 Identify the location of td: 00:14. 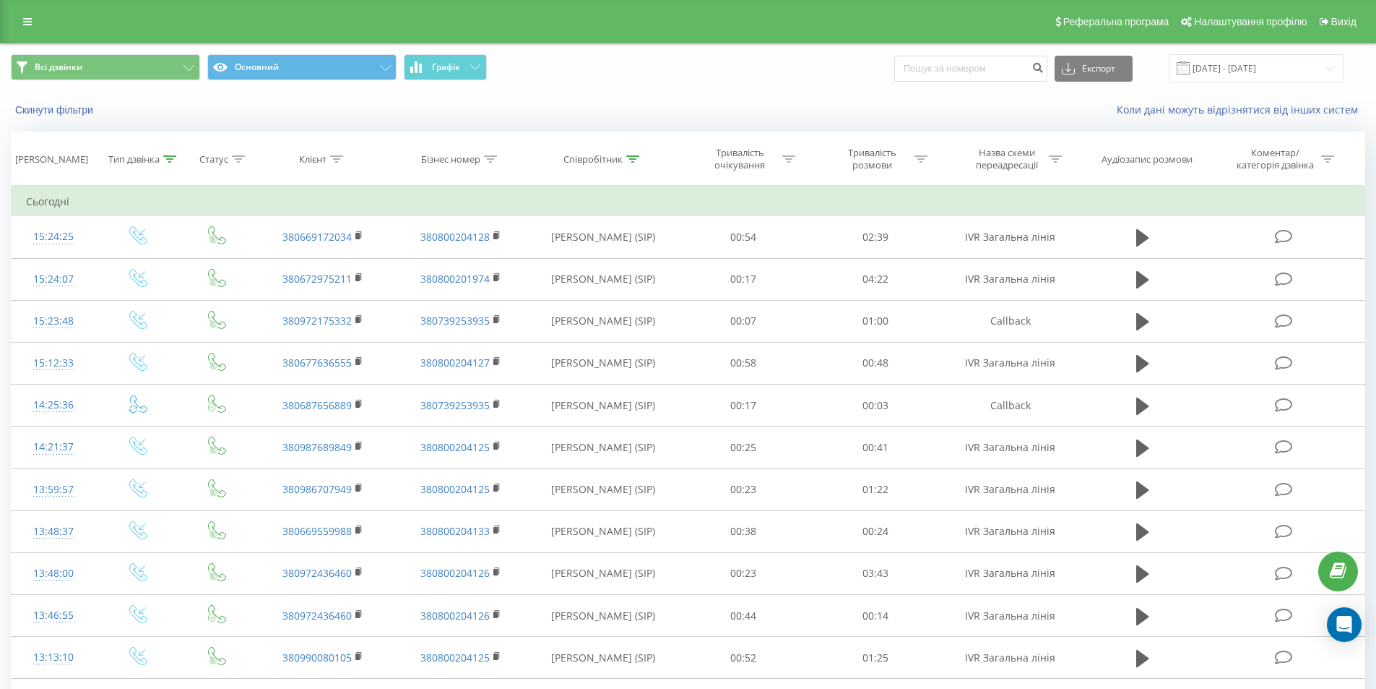
(876, 616).